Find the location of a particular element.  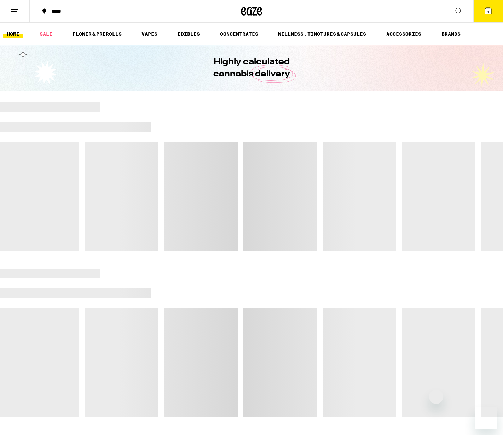

a: EDIBLES is located at coordinates (188, 34).